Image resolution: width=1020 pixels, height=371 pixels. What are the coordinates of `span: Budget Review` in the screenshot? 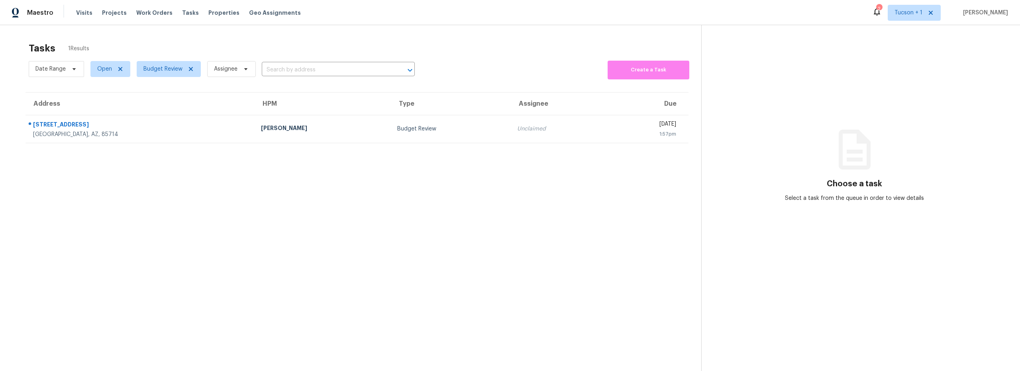 It's located at (163, 69).